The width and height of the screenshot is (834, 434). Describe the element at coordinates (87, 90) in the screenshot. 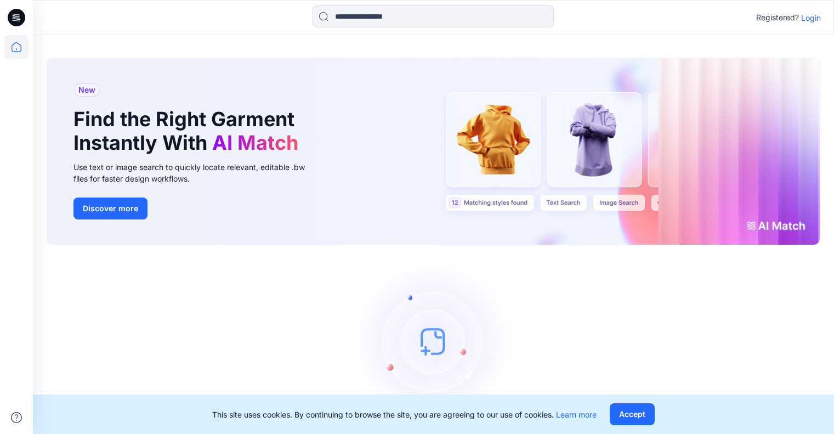

I see `span: New` at that location.